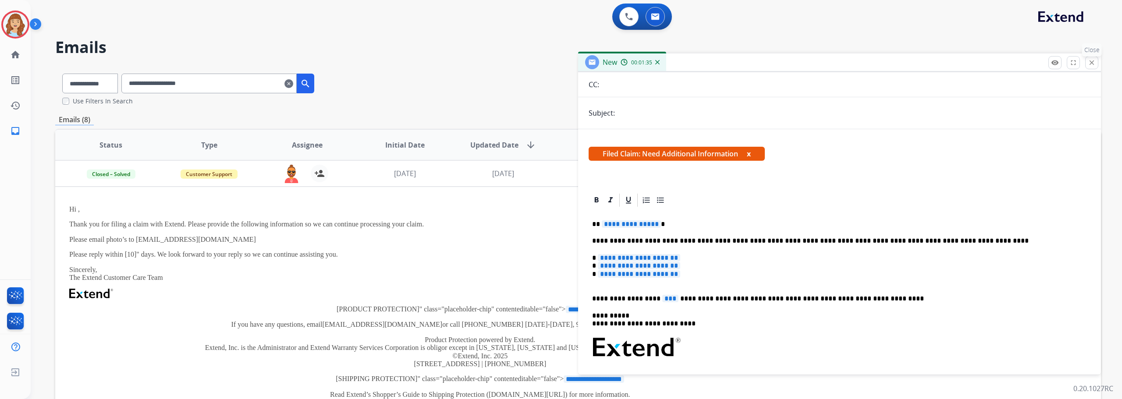 This screenshot has height=399, width=1122. Describe the element at coordinates (641, 63) in the screenshot. I see `span: 00:01:35` at that location.